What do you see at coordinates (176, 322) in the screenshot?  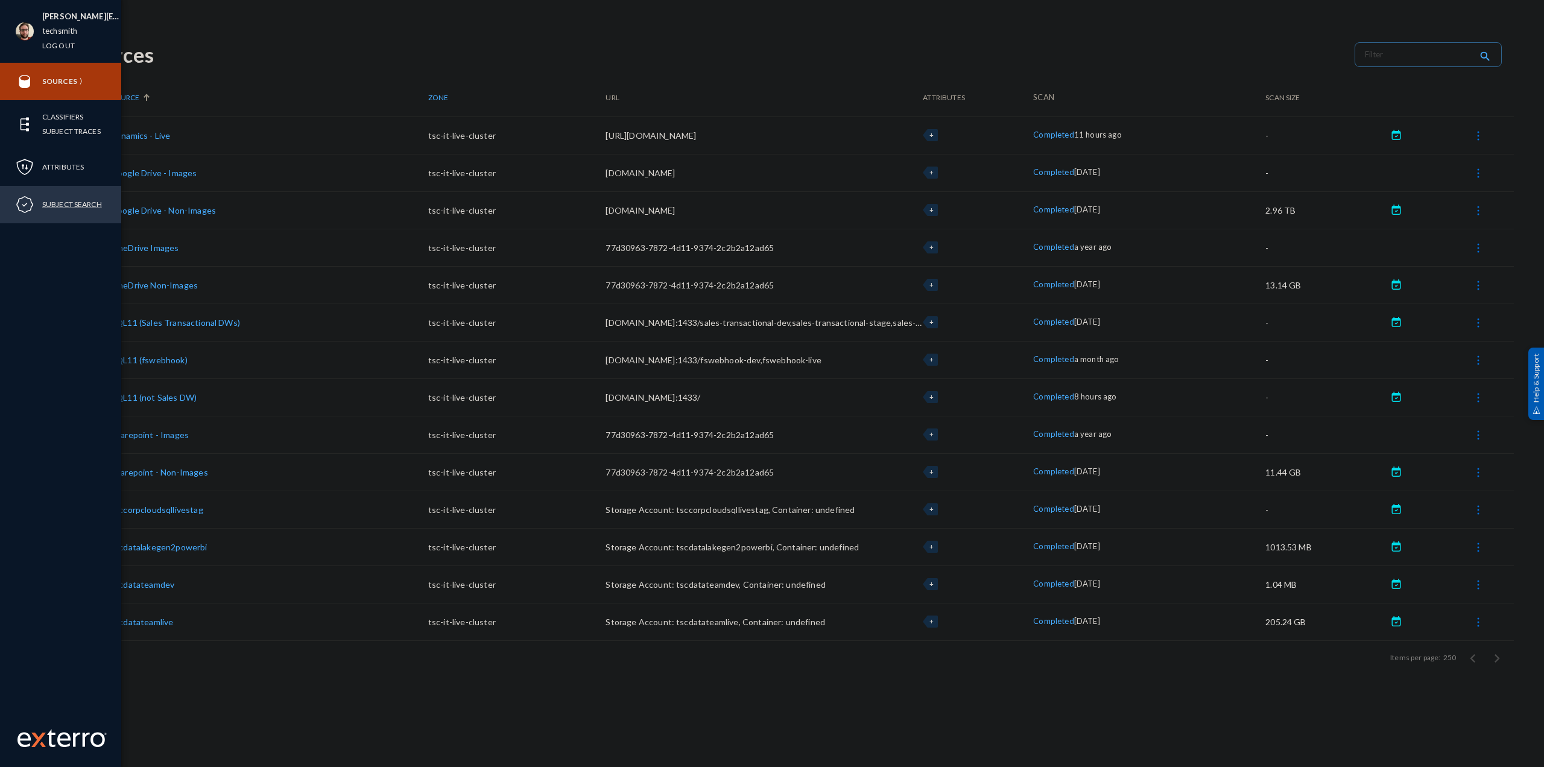 I see `a: SQL11 (Sales Transactional DWs)` at bounding box center [176, 322].